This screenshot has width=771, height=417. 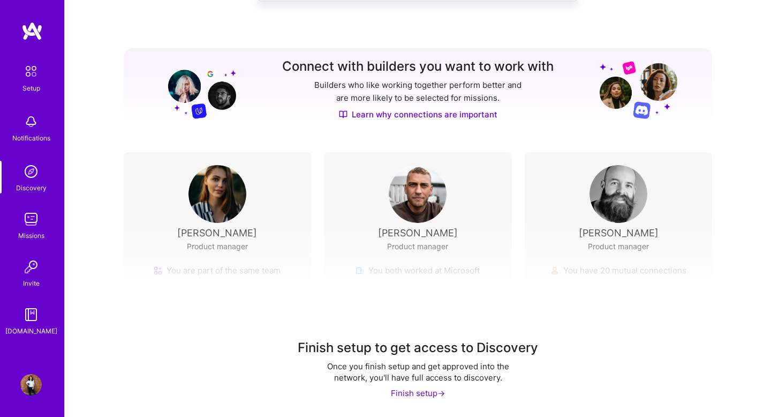 I want to click on div: Setup, so click(x=31, y=88).